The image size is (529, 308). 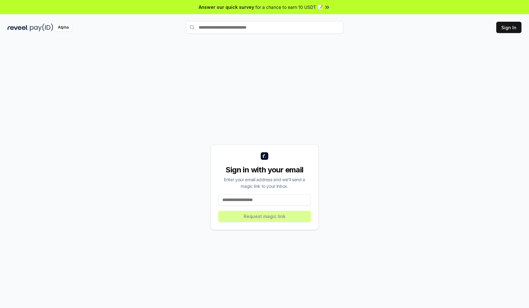 I want to click on img: logo_small, so click(x=265, y=156).